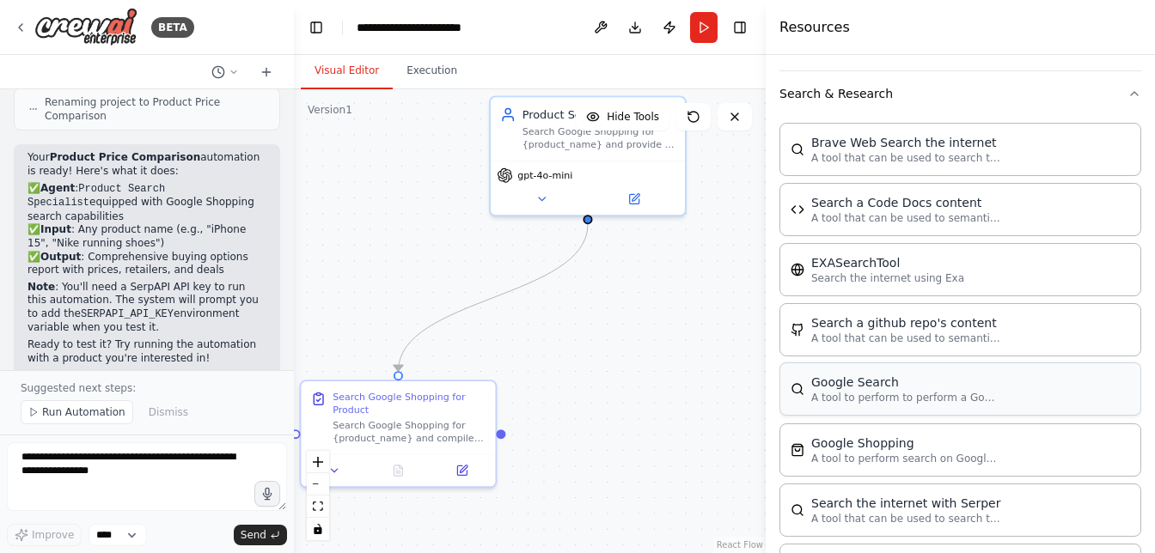 This screenshot has height=553, width=1155. Describe the element at coordinates (815, 28) in the screenshot. I see `h4: Resources` at that location.